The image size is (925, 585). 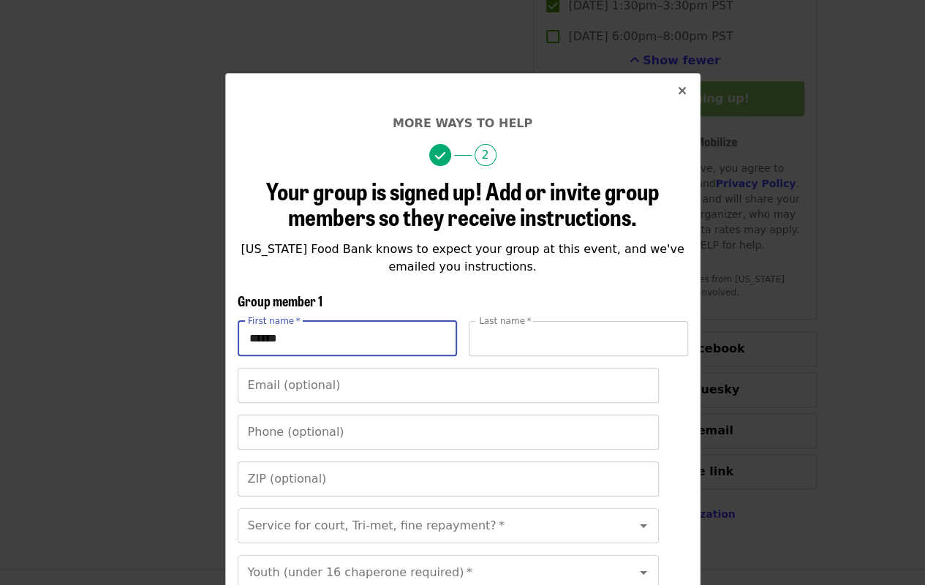 I want to click on span: Group member 1, so click(x=280, y=301).